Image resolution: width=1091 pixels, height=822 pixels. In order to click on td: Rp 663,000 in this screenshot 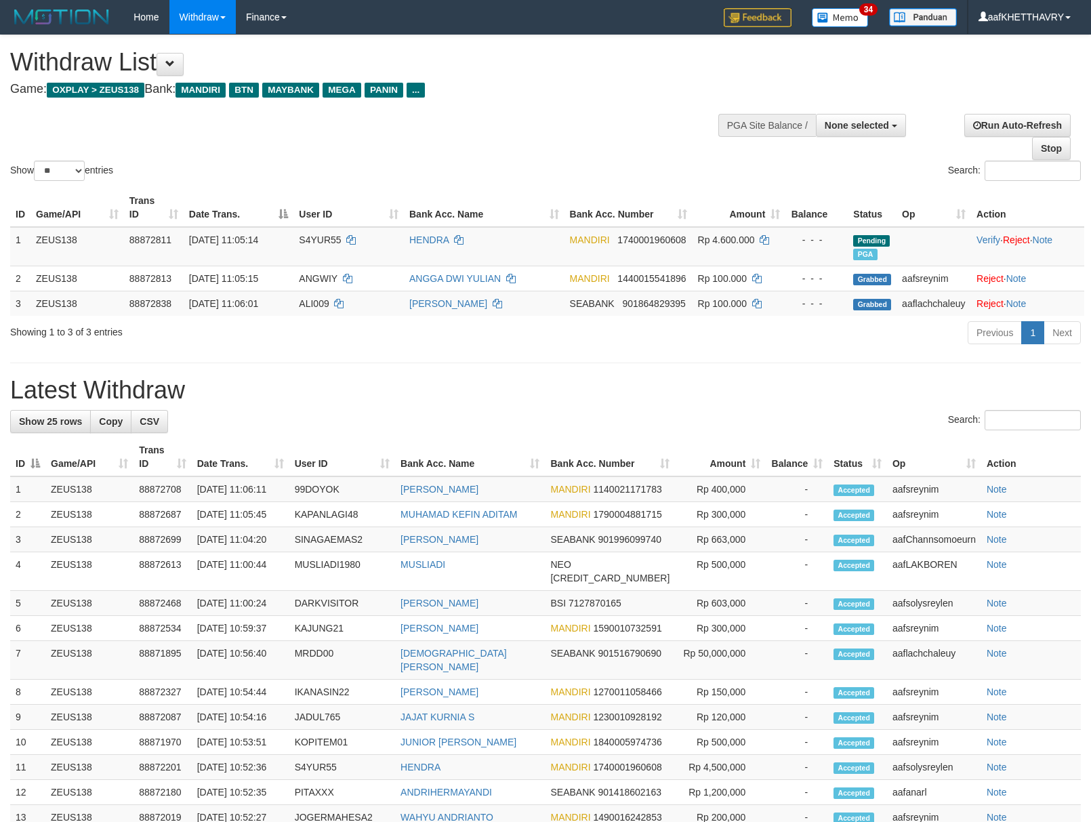, I will do `click(721, 540)`.